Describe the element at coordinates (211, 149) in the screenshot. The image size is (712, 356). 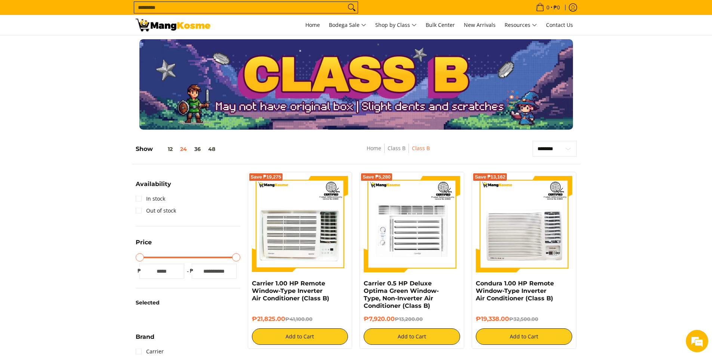
I see `button: 48` at that location.